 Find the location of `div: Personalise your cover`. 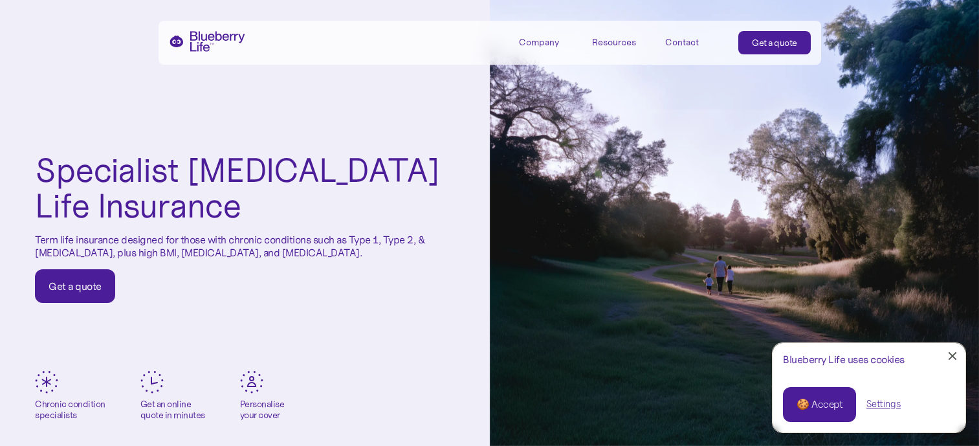

div: Personalise your cover is located at coordinates (262, 410).